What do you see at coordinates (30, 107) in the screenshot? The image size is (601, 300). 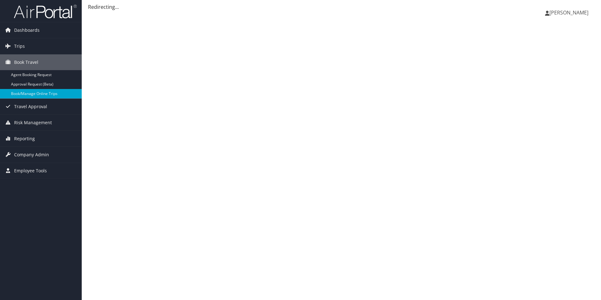 I see `span: Travel Approval` at bounding box center [30, 107].